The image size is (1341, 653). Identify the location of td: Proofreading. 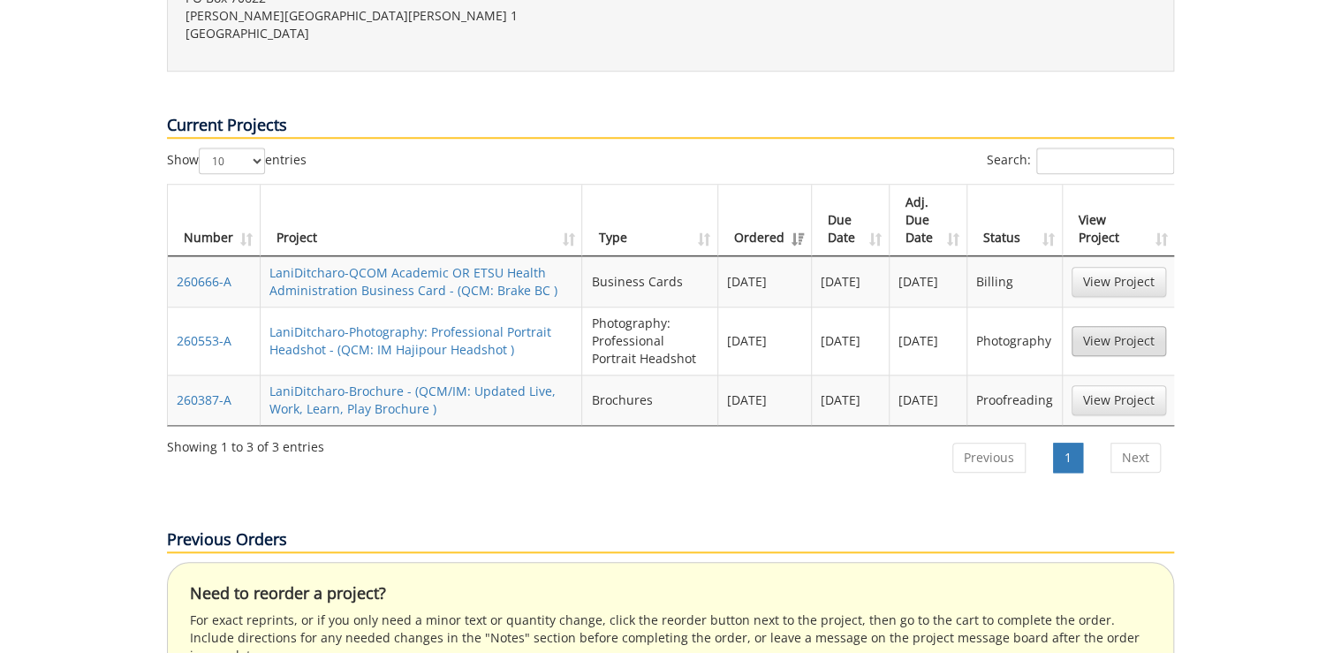
(1015, 399).